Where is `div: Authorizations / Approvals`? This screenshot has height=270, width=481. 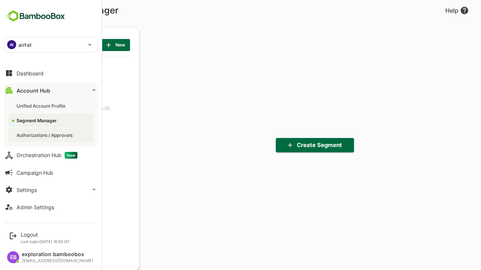
div: Authorizations / Approvals is located at coordinates (45, 135).